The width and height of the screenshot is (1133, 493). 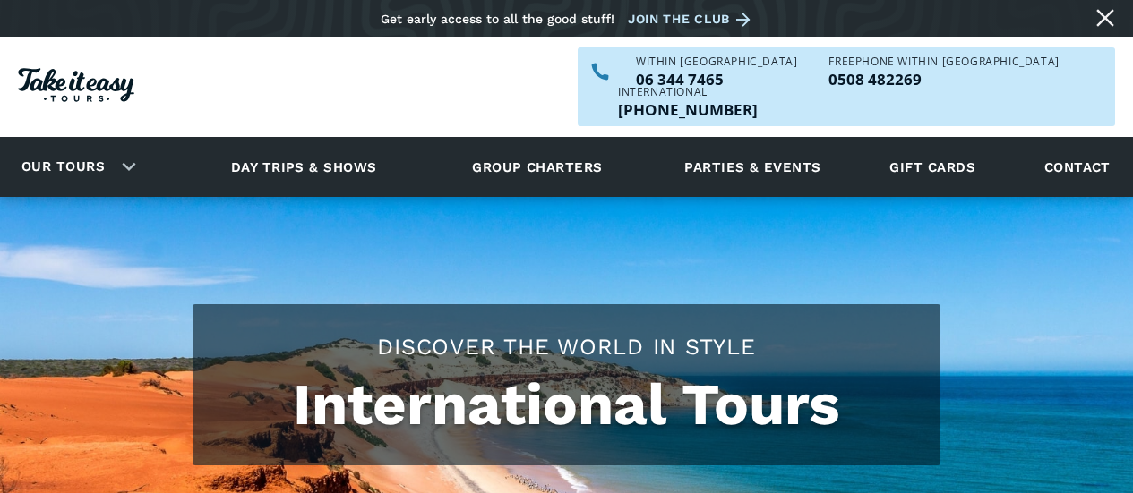 What do you see at coordinates (566, 347) in the screenshot?
I see `h2: Discover the world in style` at bounding box center [566, 347].